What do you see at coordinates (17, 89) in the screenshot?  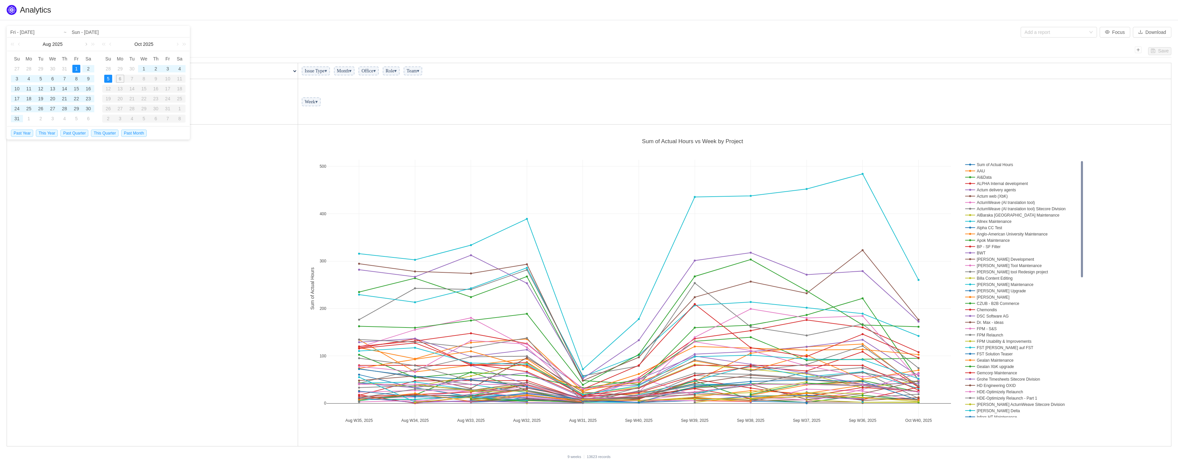 I see `td: August 10, 2025` at bounding box center [17, 89].